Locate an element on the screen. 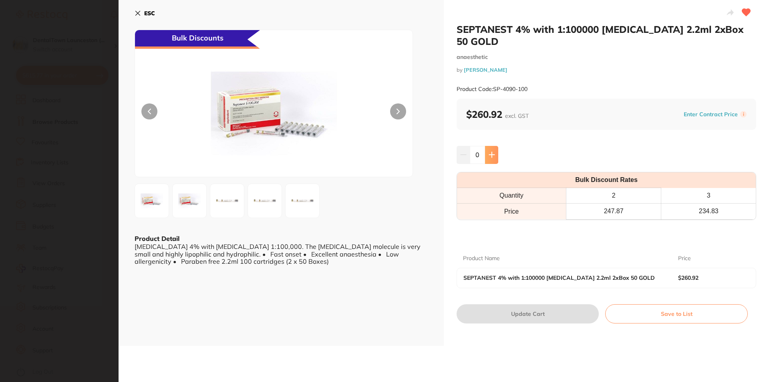  div: Bulk Discounts is located at coordinates (197, 39).